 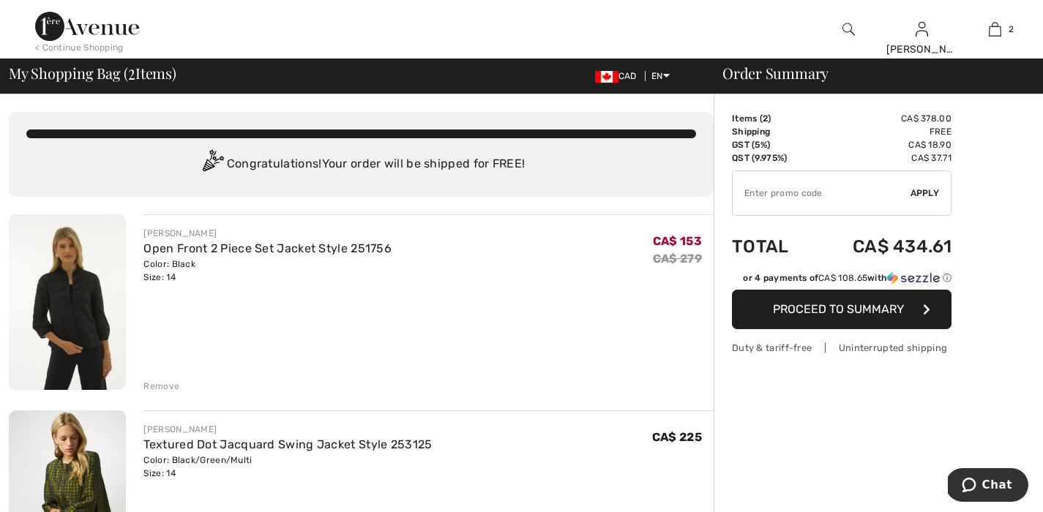 I want to click on td: CA$ 18.90, so click(x=881, y=145).